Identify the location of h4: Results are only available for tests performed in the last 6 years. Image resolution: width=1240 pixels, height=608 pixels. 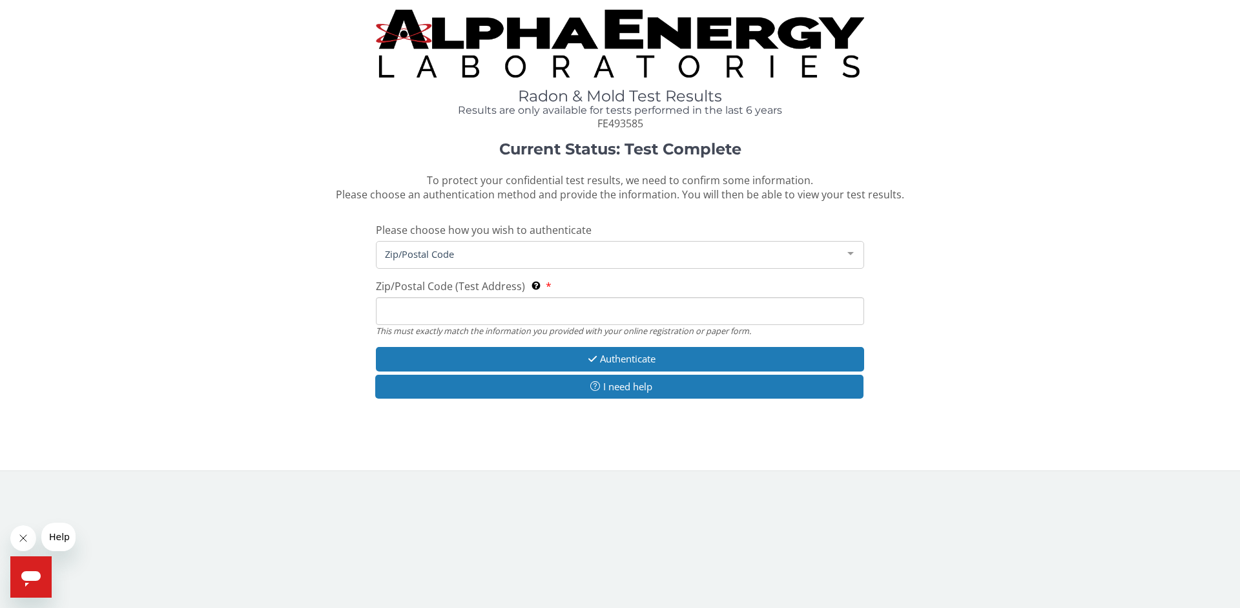
(620, 110).